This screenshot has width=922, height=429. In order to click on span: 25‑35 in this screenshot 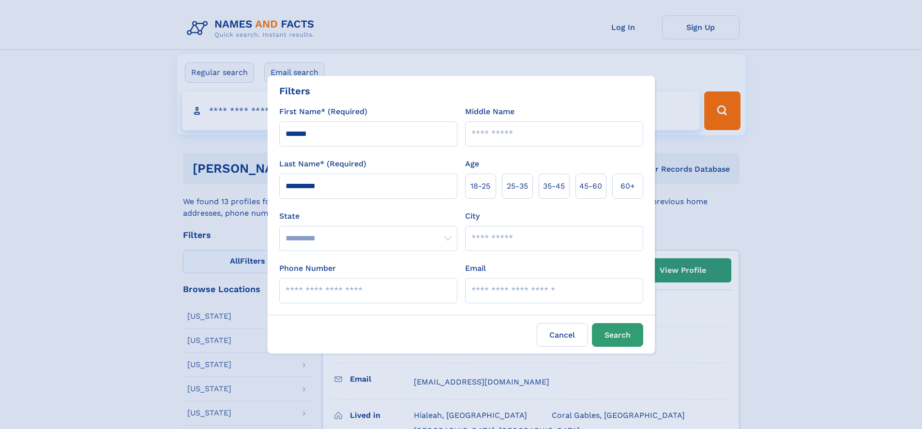, I will do `click(517, 186)`.